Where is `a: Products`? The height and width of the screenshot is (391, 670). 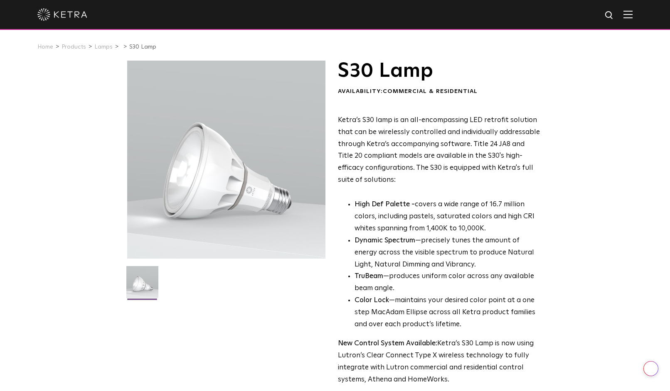 a: Products is located at coordinates (74, 47).